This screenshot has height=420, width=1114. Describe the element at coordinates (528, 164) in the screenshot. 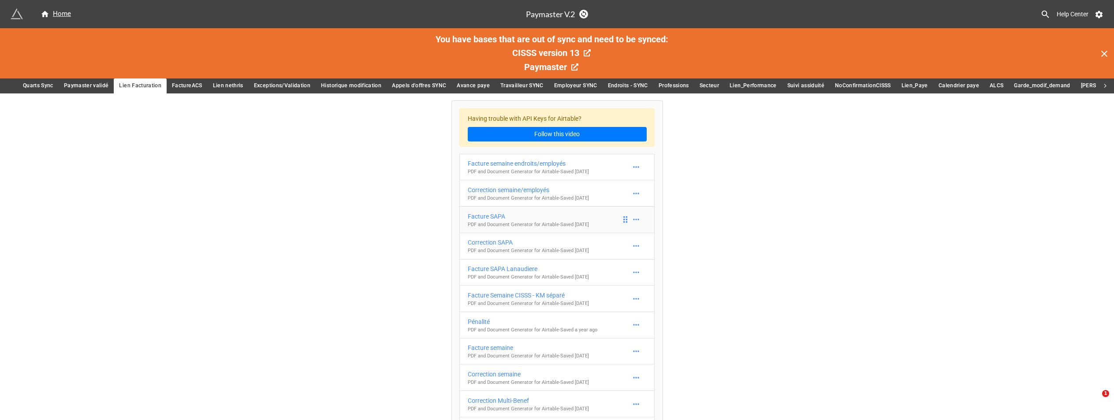

I see `div: Facture semaine endroits/employés` at that location.